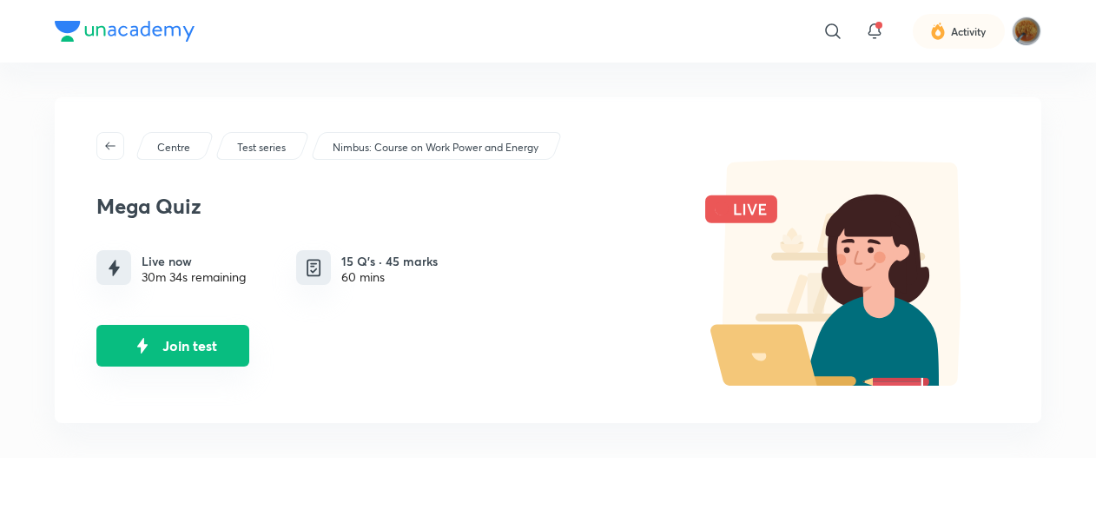  I want to click on h3: Mega Quiz, so click(387, 206).